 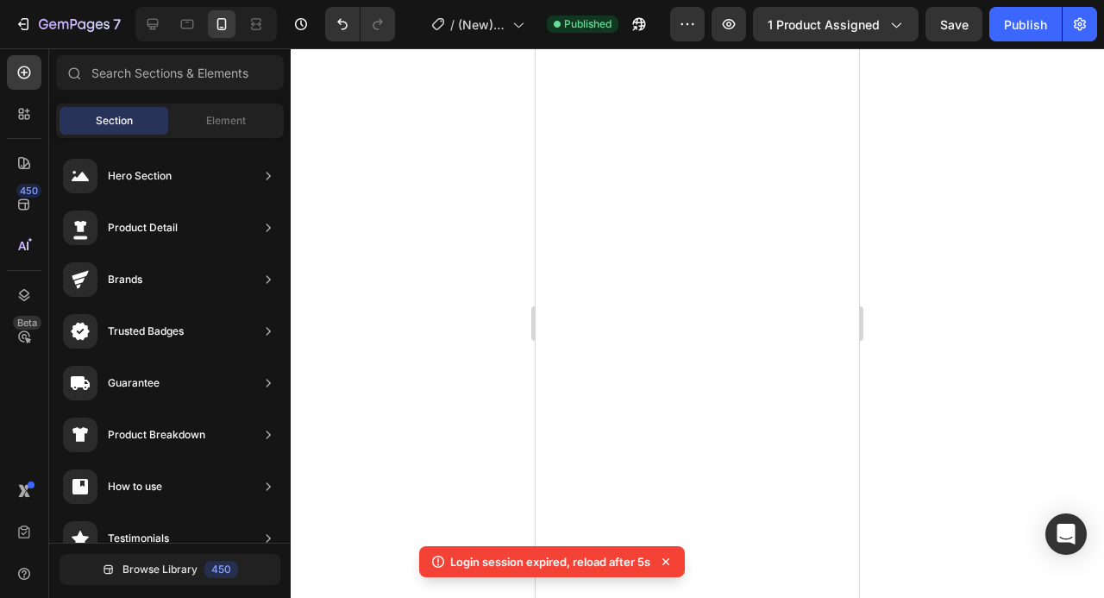 What do you see at coordinates (142, 228) in the screenshot?
I see `div: Product Detail` at bounding box center [142, 228].